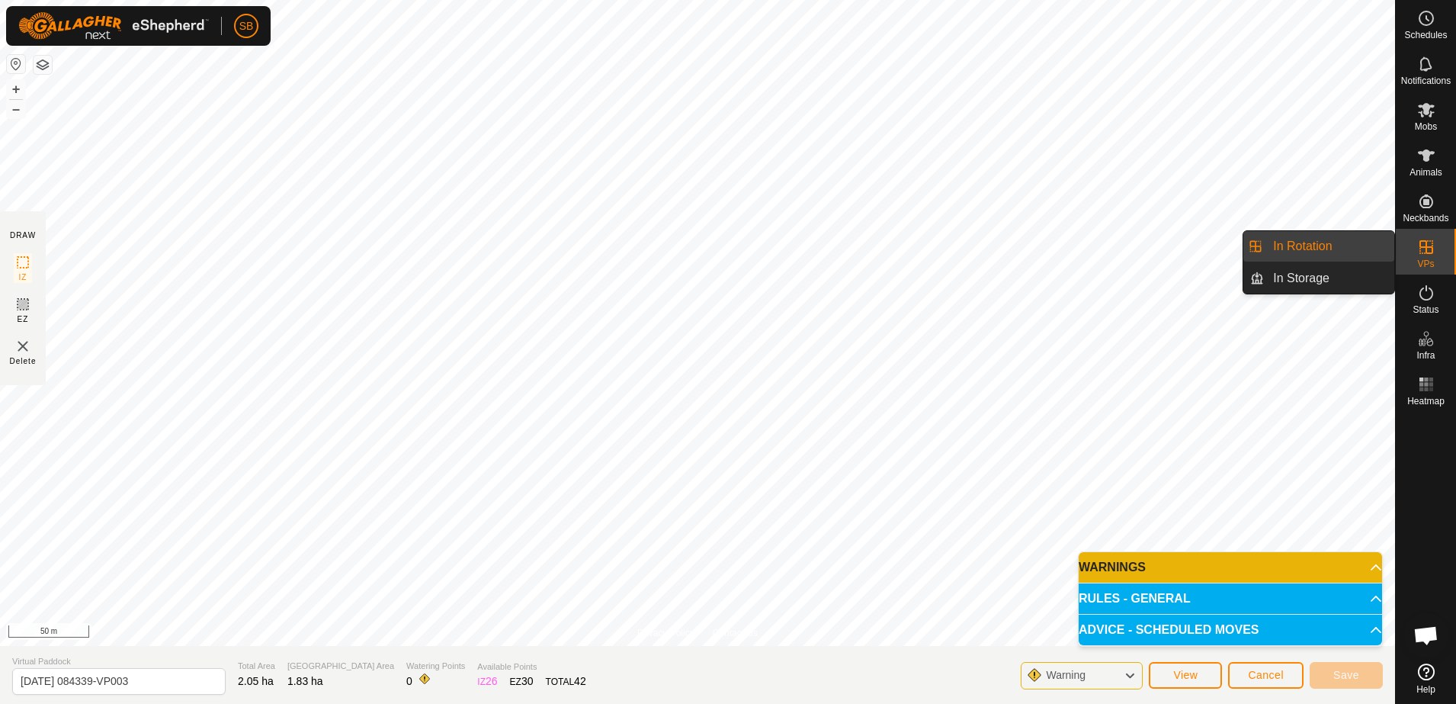 The width and height of the screenshot is (1456, 704). Describe the element at coordinates (1426, 127) in the screenshot. I see `span: Mobs` at that location.